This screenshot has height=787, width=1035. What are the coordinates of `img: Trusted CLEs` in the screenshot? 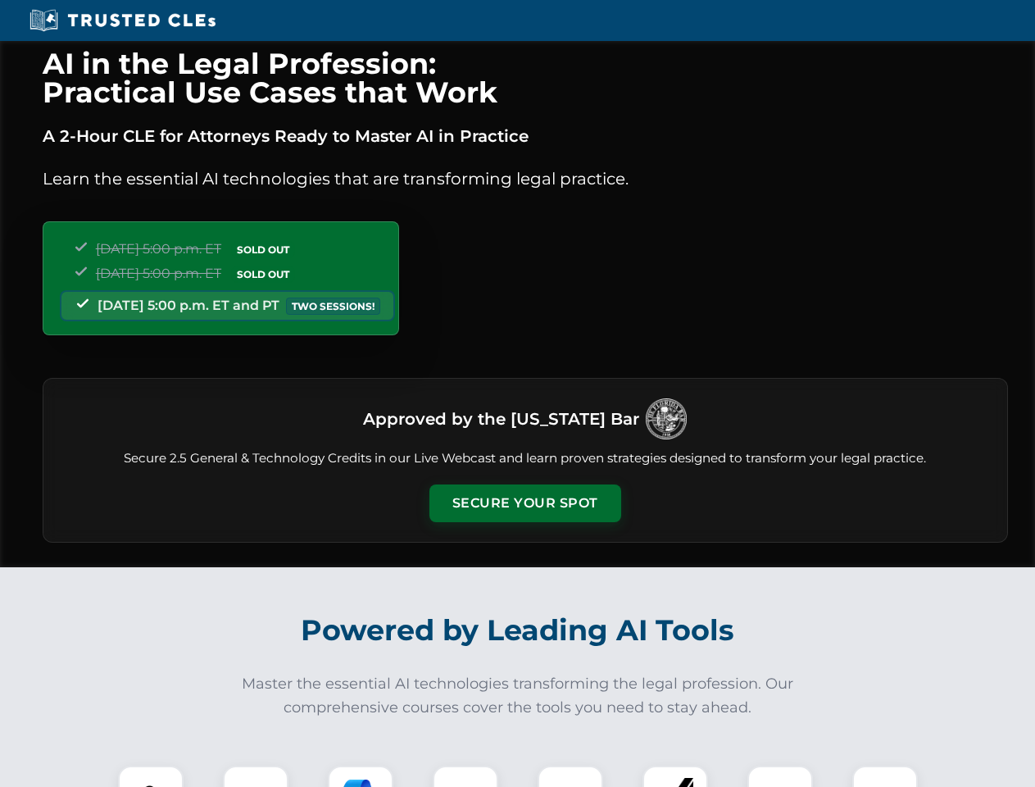 It's located at (122, 20).